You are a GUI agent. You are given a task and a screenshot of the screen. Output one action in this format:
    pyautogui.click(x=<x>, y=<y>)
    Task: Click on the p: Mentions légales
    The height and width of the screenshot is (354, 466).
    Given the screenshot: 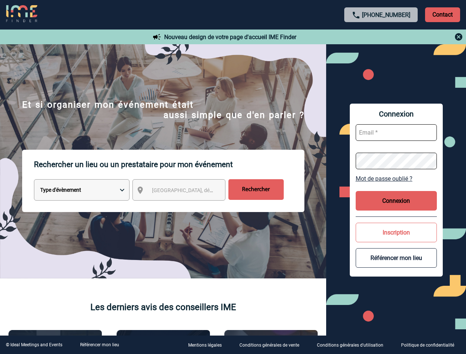 What is the action you would take?
    pyautogui.click(x=205, y=346)
    